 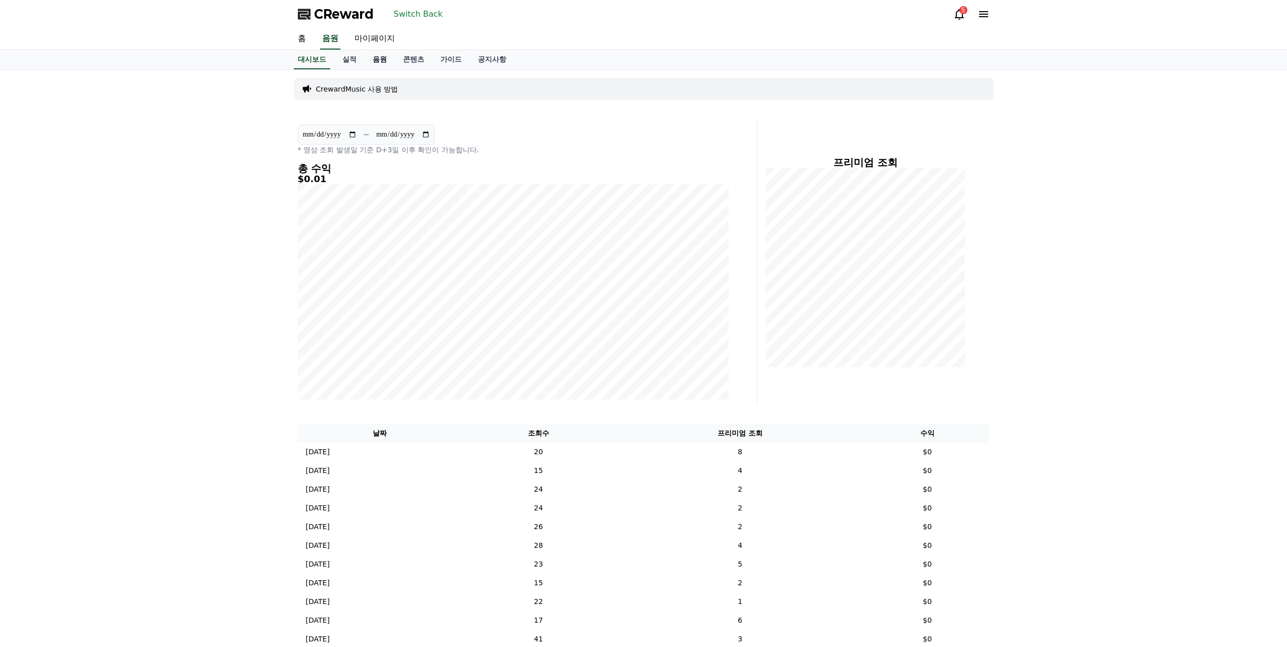 I want to click on a: 5, so click(x=959, y=14).